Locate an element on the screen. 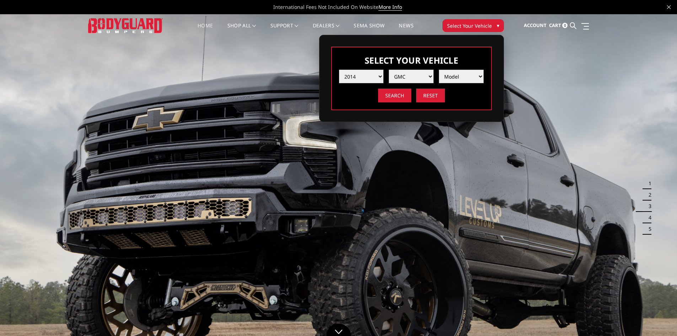  button: Select Your Vehicle is located at coordinates (473, 26).